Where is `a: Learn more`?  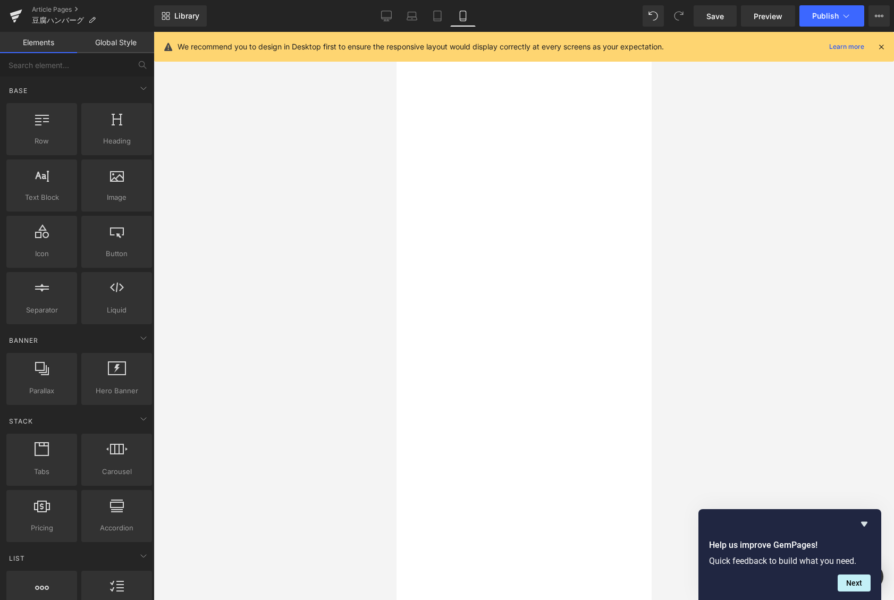 a: Learn more is located at coordinates (847, 47).